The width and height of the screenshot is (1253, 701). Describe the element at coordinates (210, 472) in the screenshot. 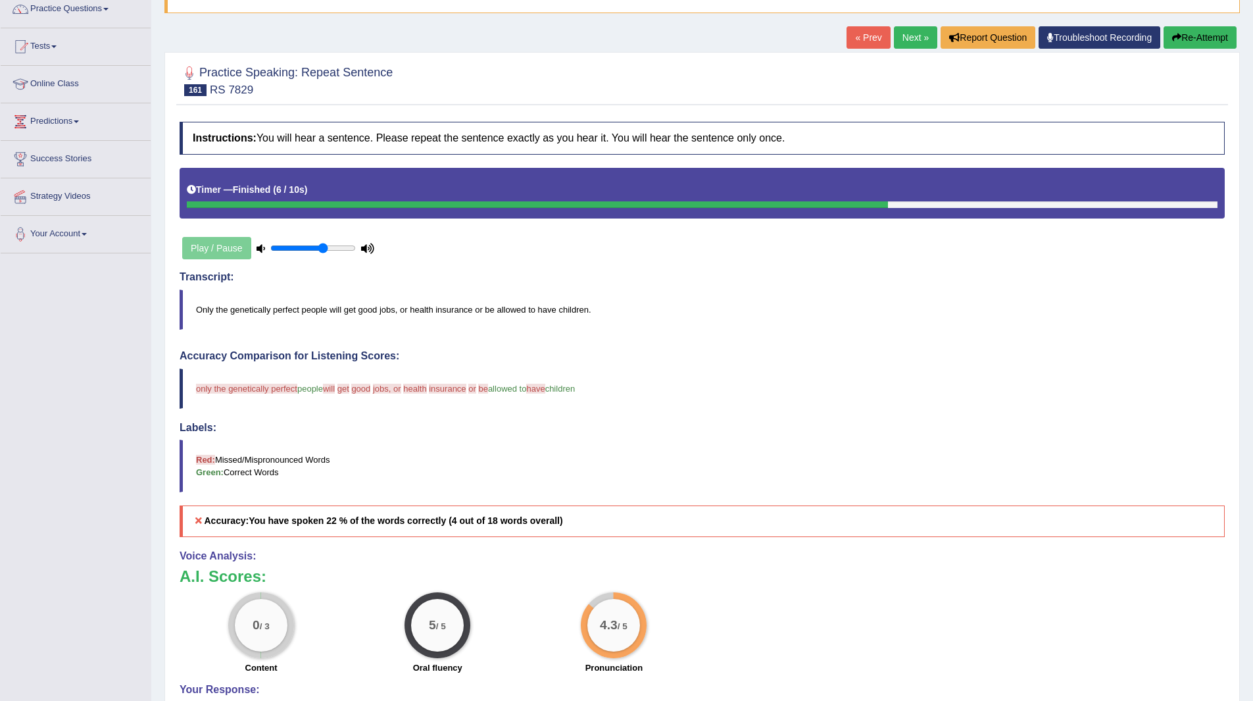

I see `b: Green:` at that location.